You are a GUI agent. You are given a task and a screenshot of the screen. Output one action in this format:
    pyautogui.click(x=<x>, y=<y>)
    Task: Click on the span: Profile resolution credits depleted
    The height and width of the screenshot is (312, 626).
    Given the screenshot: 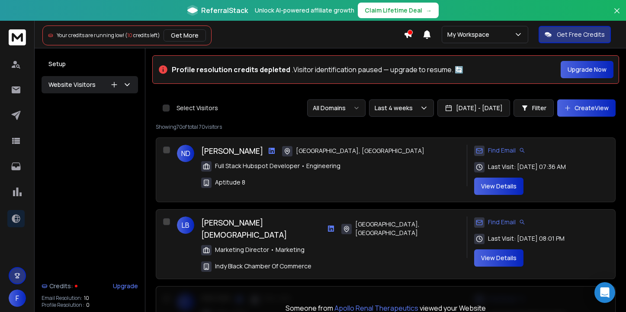 What is the action you would take?
    pyautogui.click(x=231, y=70)
    